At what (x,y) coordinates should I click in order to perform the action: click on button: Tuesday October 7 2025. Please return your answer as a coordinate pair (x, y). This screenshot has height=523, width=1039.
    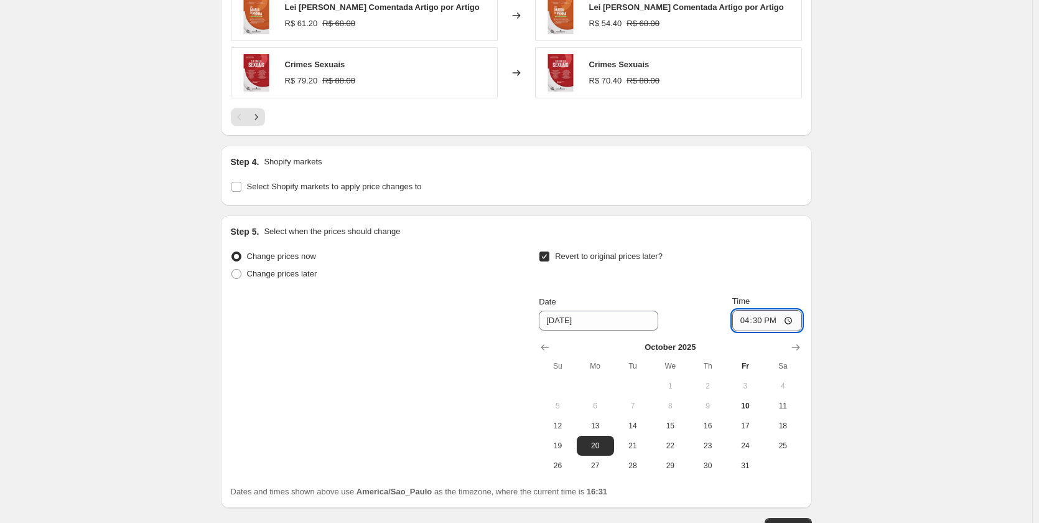
    Looking at the image, I should click on (633, 406).